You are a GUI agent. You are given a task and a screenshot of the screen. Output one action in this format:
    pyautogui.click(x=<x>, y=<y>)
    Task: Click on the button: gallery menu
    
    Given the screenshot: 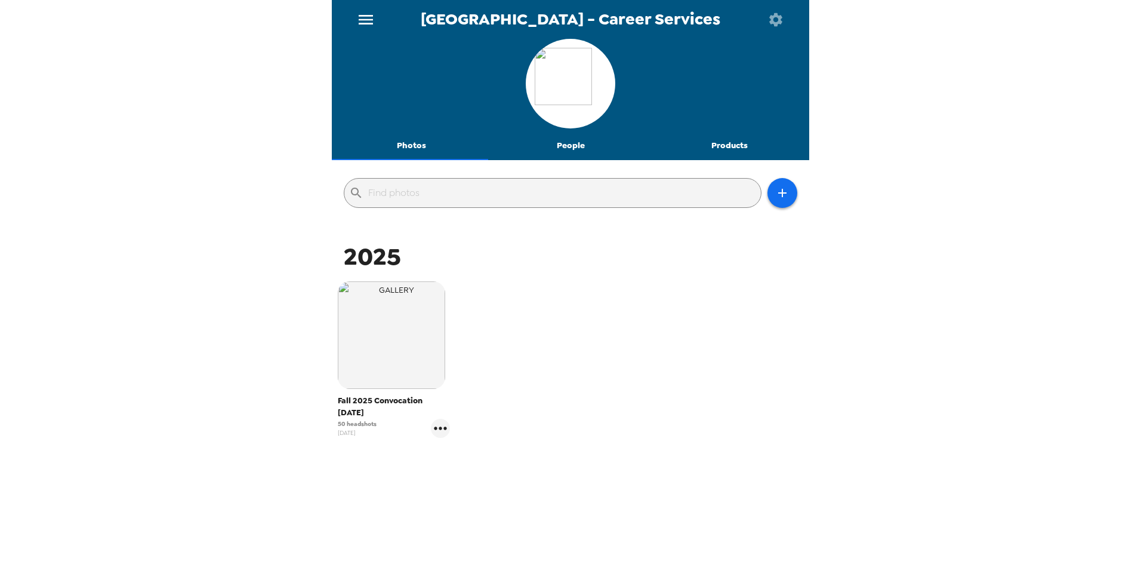 What is the action you would take?
    pyautogui.click(x=441, y=428)
    